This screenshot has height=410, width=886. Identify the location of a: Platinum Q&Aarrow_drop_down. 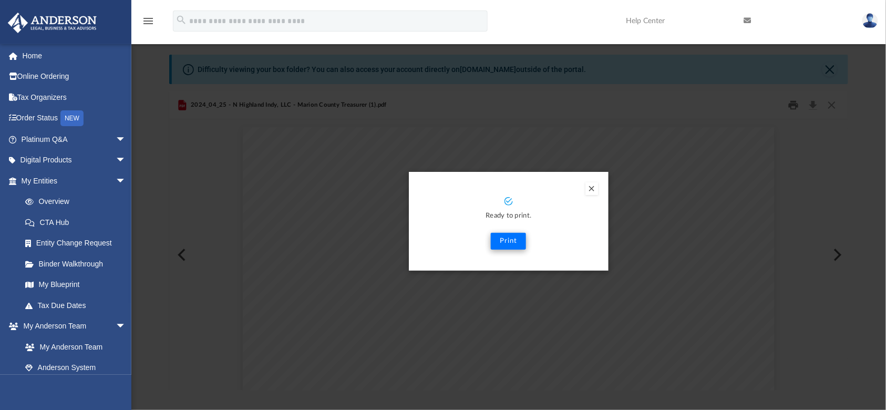
(75, 139).